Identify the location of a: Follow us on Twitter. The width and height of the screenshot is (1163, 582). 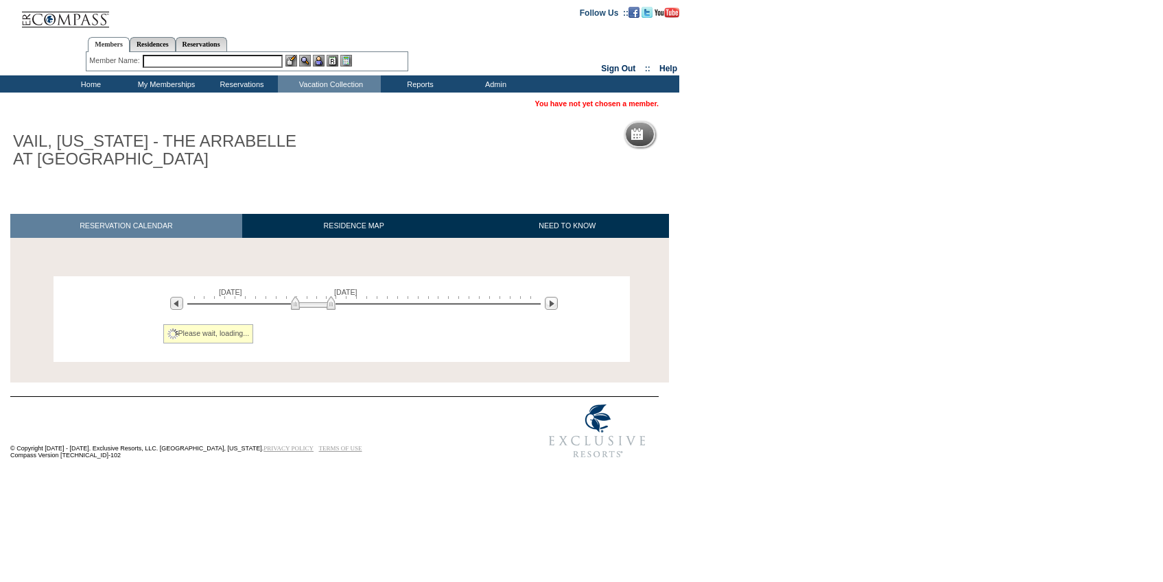
(647, 12).